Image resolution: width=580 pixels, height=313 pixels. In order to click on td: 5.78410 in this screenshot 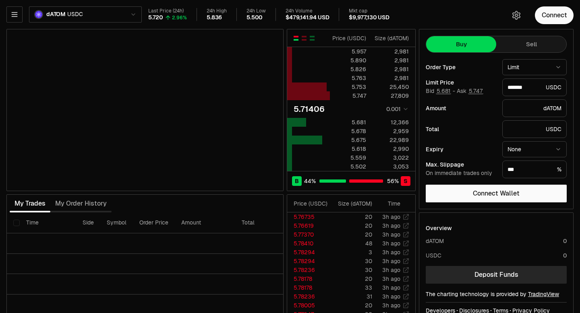, I will do `click(308, 244)`.